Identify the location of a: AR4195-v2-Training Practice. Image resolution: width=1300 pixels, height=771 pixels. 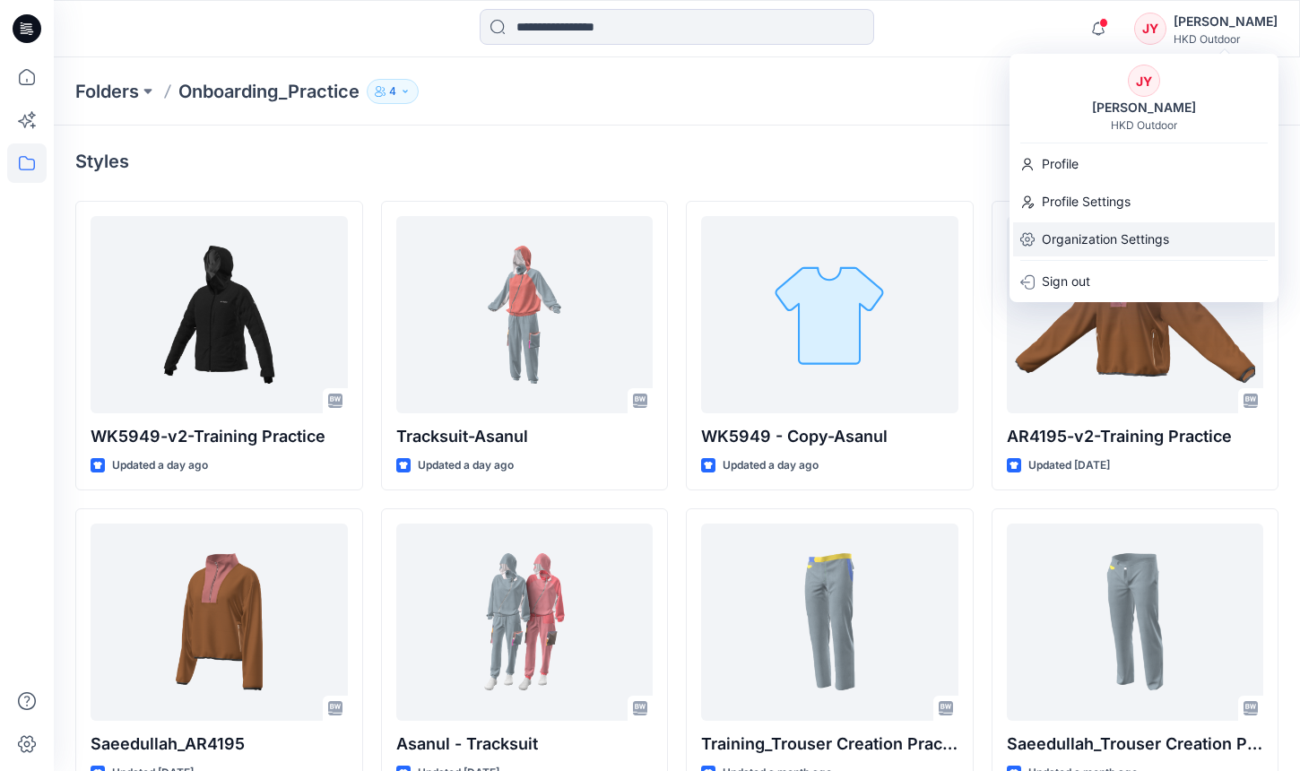
(1135, 315).